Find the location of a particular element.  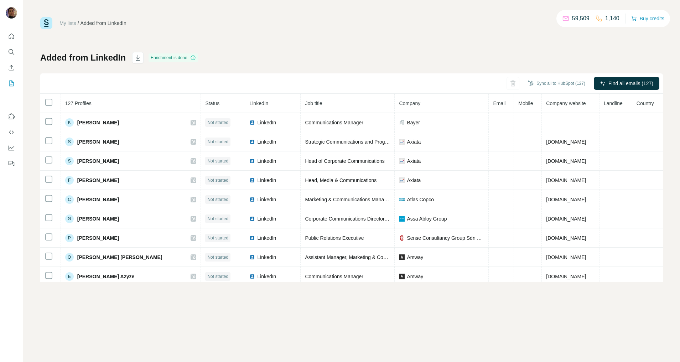

p: 59,509 is located at coordinates (580, 19).